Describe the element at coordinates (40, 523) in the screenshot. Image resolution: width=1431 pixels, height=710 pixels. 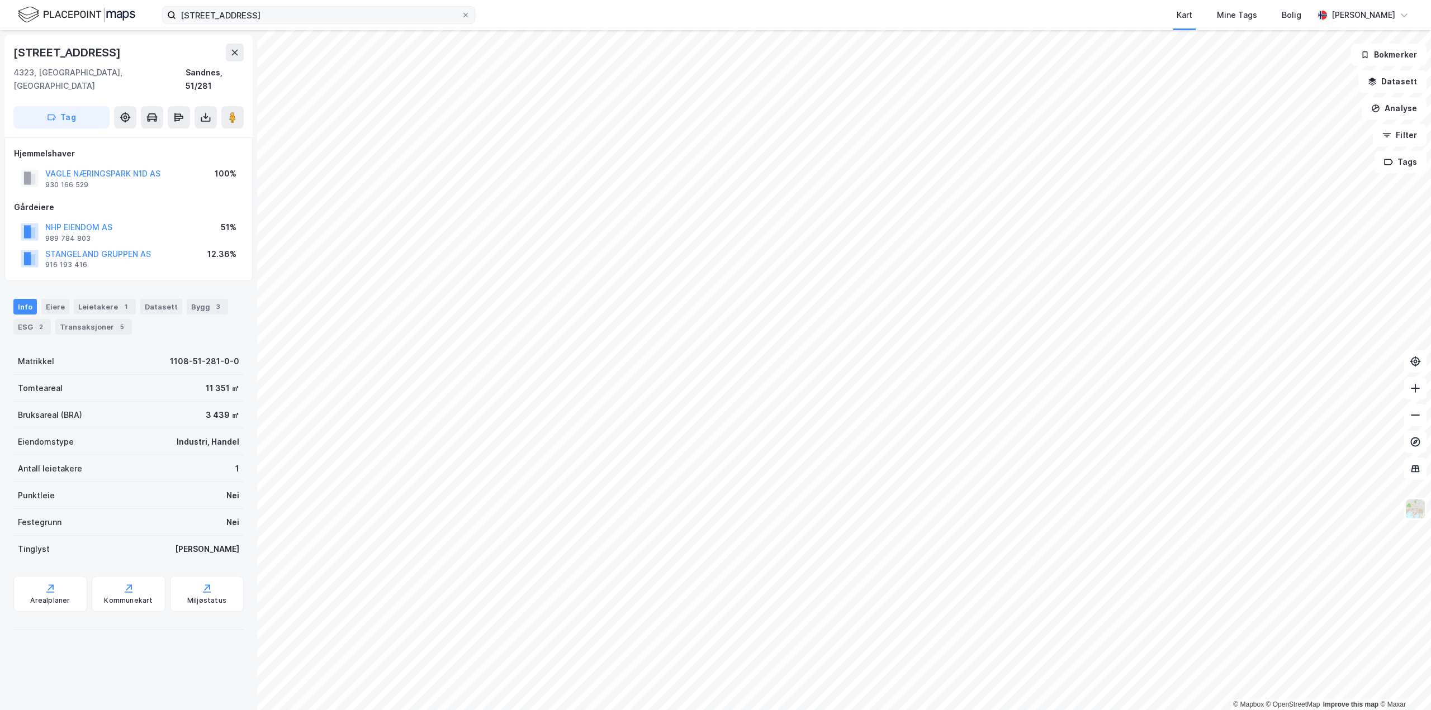
I see `div: Festegrunn` at that location.